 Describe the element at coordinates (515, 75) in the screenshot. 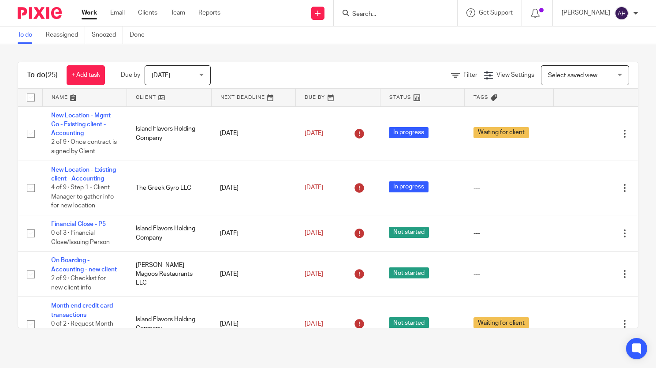

I see `span: View Settings` at that location.